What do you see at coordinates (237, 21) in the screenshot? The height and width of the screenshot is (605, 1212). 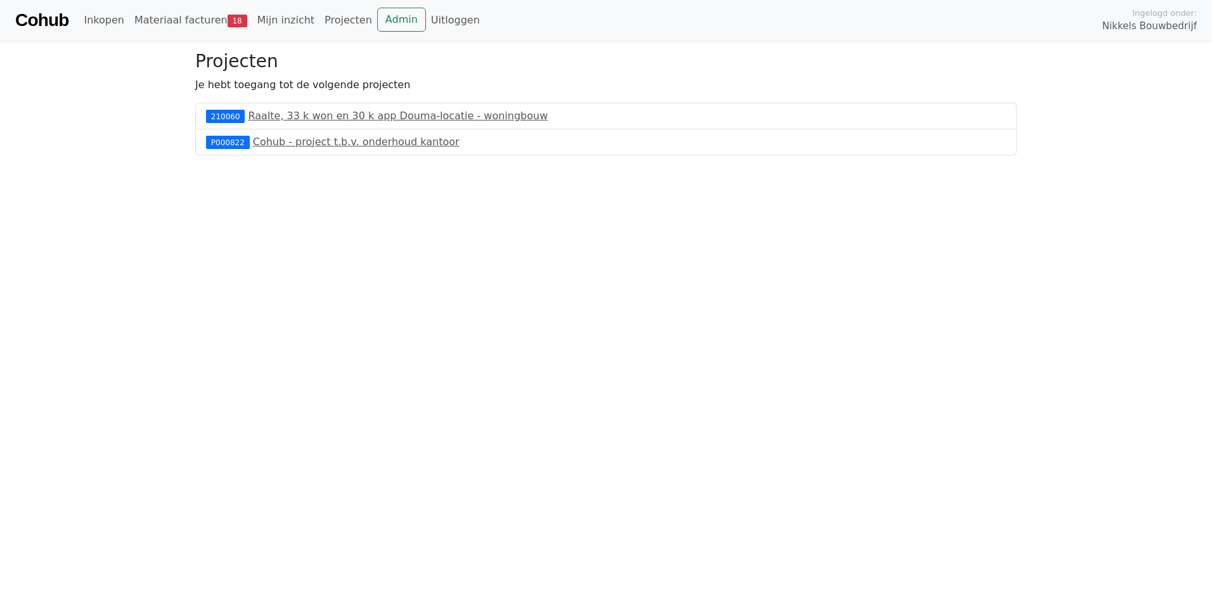 I see `span: 18` at bounding box center [237, 21].